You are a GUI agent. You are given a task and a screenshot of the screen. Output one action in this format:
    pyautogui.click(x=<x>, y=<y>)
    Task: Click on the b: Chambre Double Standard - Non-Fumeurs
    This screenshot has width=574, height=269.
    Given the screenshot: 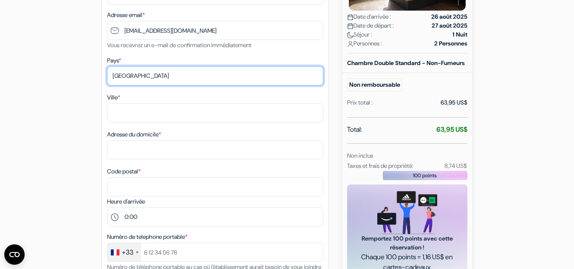 What is the action you would take?
    pyautogui.click(x=406, y=63)
    